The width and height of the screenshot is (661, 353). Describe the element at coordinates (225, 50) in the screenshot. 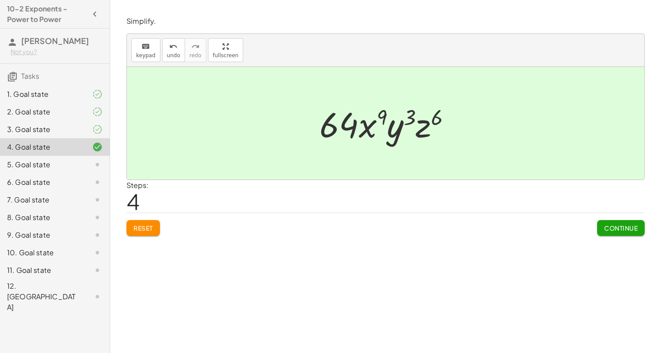

I see `button: fullscreen` at that location.